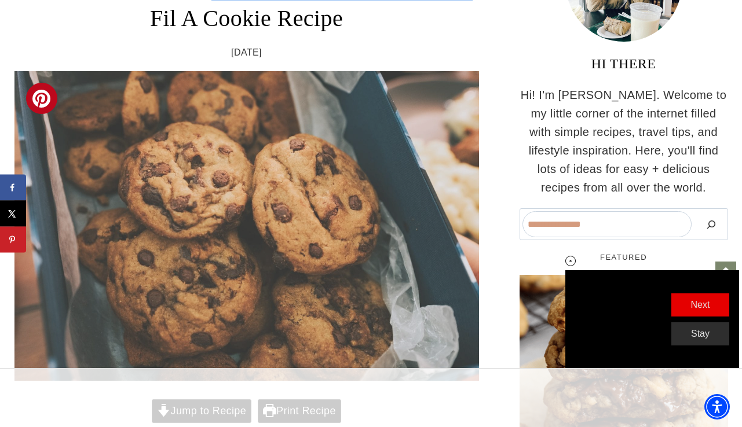 The width and height of the screenshot is (742, 427). What do you see at coordinates (624, 64) in the screenshot?
I see `h3: HI THERE` at bounding box center [624, 64].